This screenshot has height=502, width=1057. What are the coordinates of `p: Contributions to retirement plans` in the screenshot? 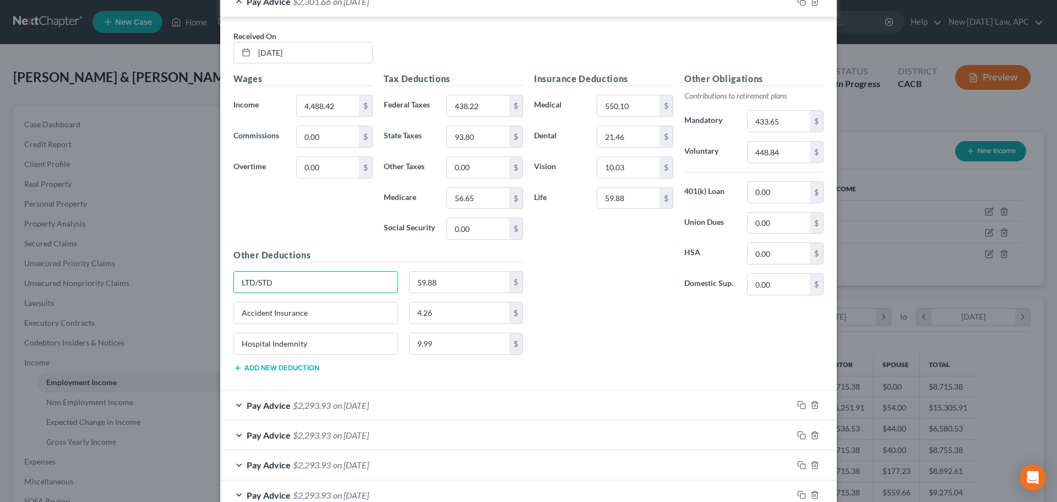 It's located at (754, 96).